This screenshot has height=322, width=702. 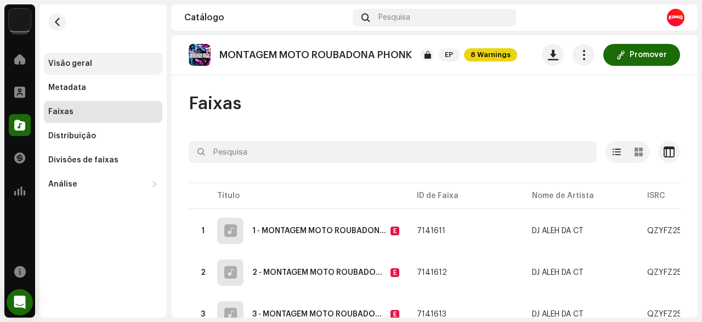 I want to click on span: 7141612, so click(x=431, y=272).